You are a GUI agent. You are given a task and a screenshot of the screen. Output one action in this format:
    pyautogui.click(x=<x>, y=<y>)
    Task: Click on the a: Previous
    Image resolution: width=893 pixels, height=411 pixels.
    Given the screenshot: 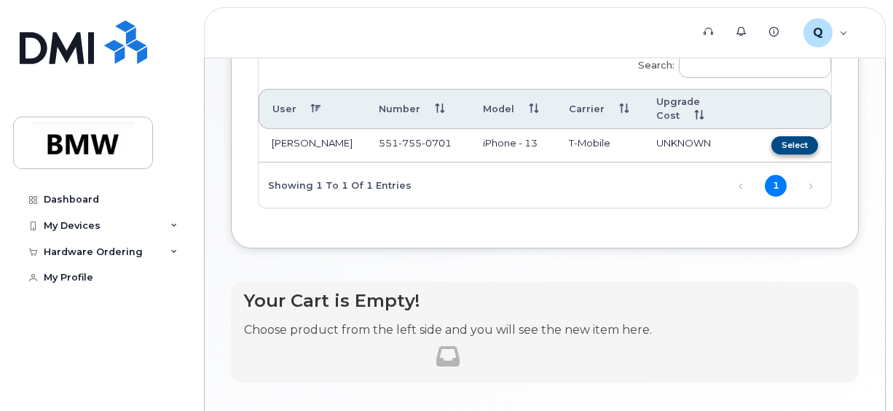 What is the action you would take?
    pyautogui.click(x=741, y=186)
    